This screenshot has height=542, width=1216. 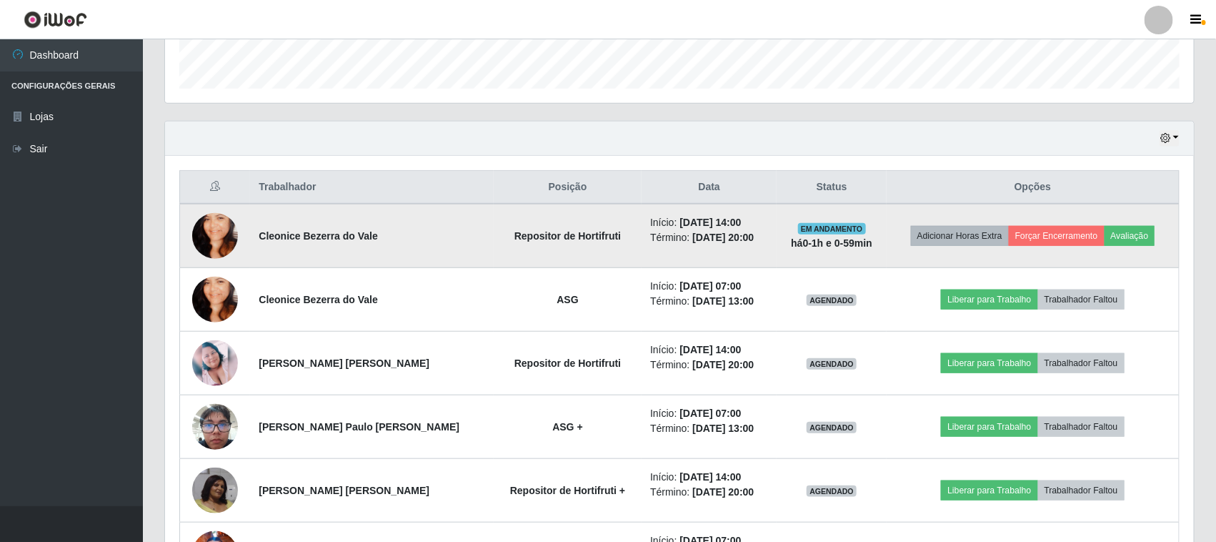 I want to click on span: EM ANDAMENTO, so click(x=832, y=229).